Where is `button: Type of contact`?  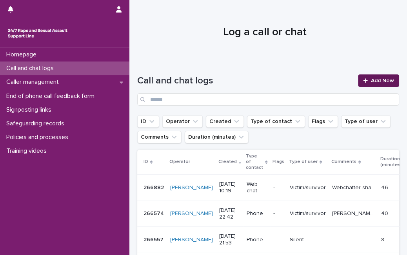
button: Type of contact is located at coordinates (276, 121).